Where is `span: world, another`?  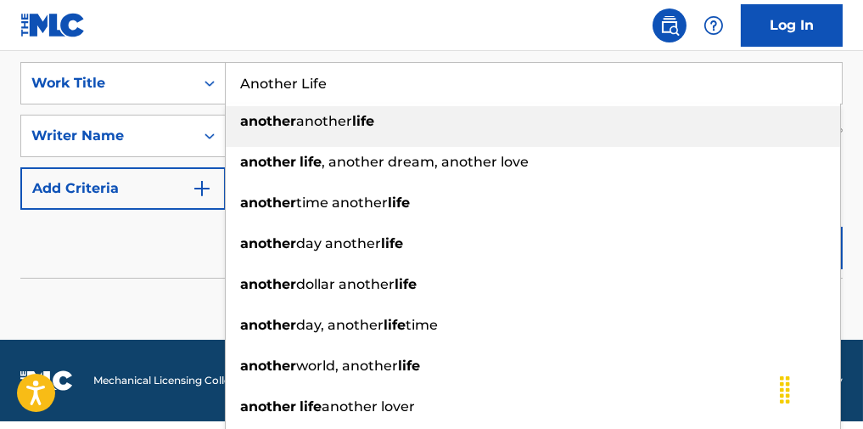 span: world, another is located at coordinates (347, 365).